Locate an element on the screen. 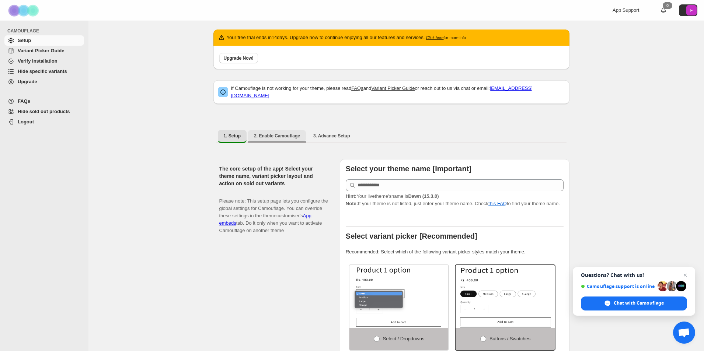 This screenshot has width=704, height=351. span: Verify Installation is located at coordinates (38, 61).